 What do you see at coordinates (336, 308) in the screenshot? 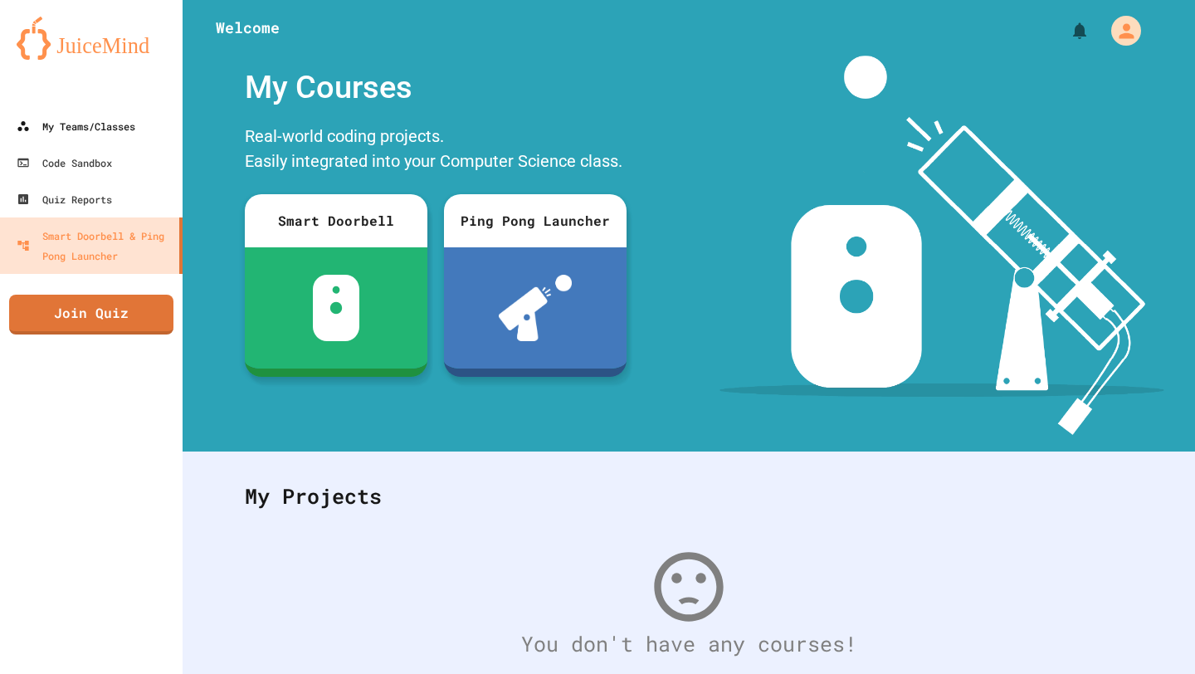
I see `img: sdb-white.svg` at bounding box center [336, 308].